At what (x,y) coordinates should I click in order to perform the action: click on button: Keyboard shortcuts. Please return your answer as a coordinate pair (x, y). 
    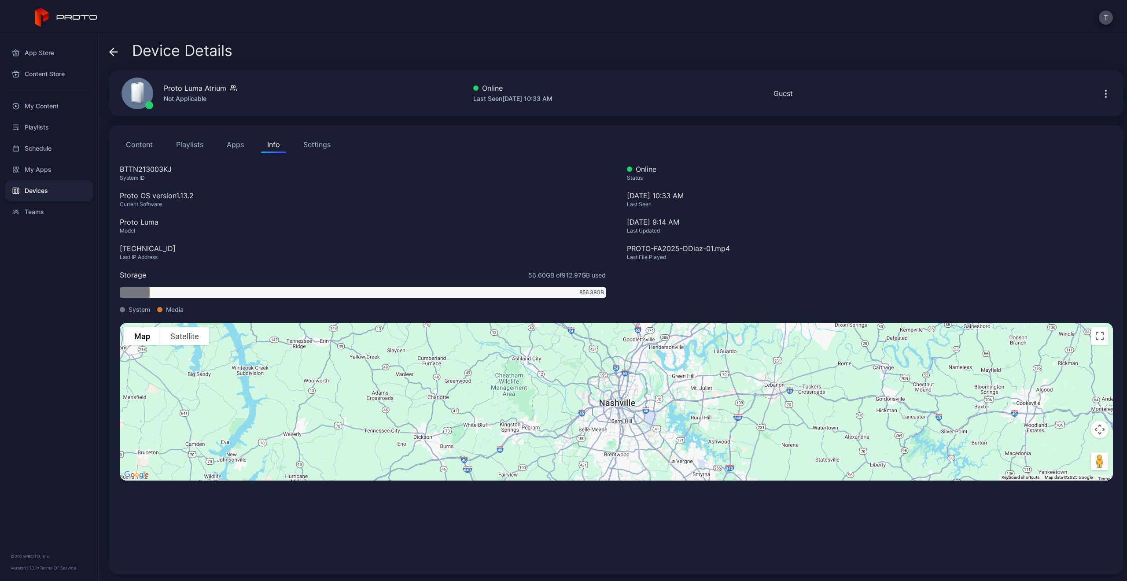
    Looking at the image, I should click on (1020, 477).